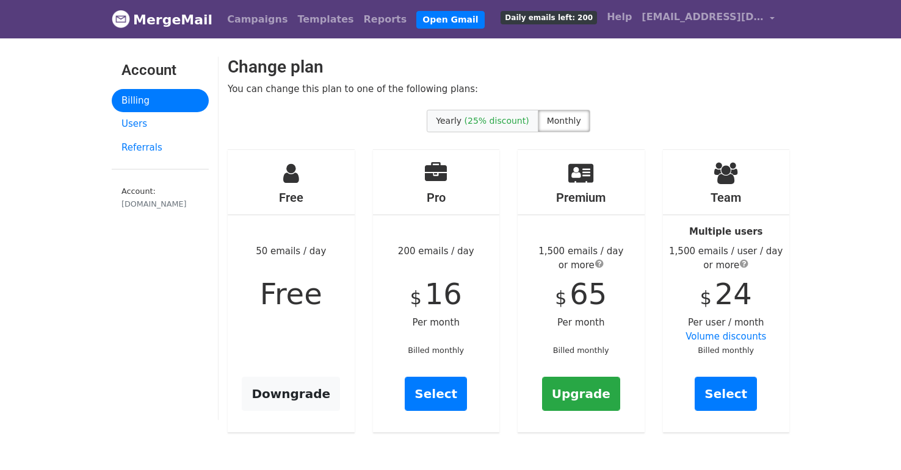 Image resolution: width=901 pixels, height=470 pixels. I want to click on strong: Multiple users, so click(725, 232).